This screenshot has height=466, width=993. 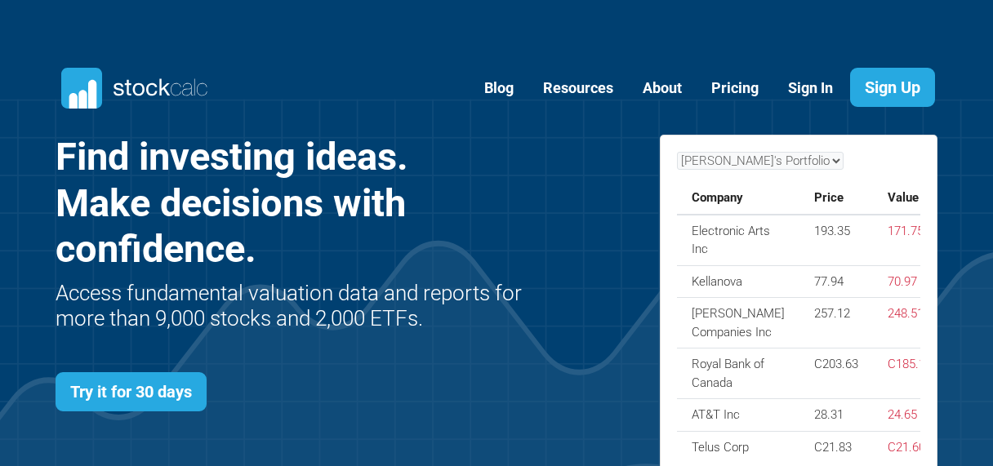 What do you see at coordinates (739, 374) in the screenshot?
I see `td: Royal Bank of Canada` at bounding box center [739, 374].